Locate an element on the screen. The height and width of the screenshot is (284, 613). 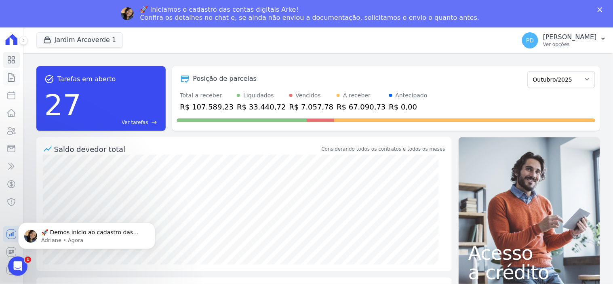
div: Saldo devedor total is located at coordinates (187, 149).